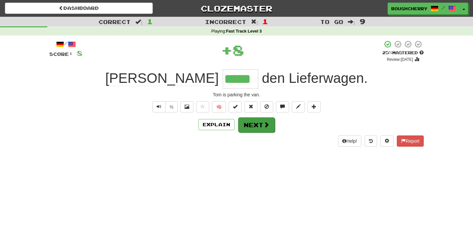 Image resolution: width=473 pixels, height=241 pixels. What do you see at coordinates (226, 22) in the screenshot?
I see `span: Incorrect` at bounding box center [226, 22].